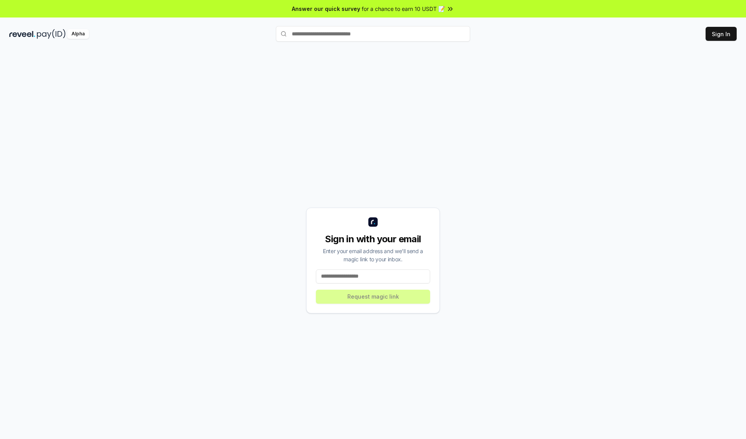 The image size is (746, 439). I want to click on span: for a chance to earn 10 USDT 📝, so click(403, 9).